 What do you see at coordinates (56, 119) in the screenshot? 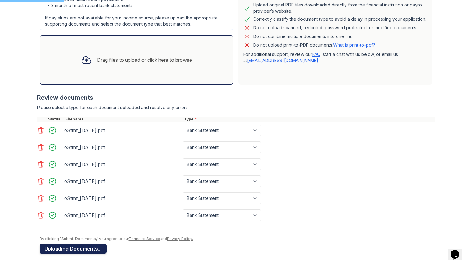
I see `div: Status` at bounding box center [56, 119].